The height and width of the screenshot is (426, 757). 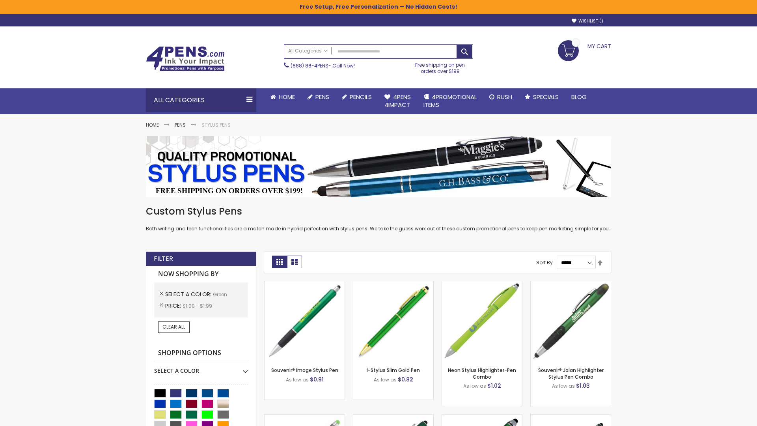 What do you see at coordinates (570, 284) in the screenshot?
I see `a: Souvenir® Jalan Highlighter Stylus Pen Combo-Green` at bounding box center [570, 284].